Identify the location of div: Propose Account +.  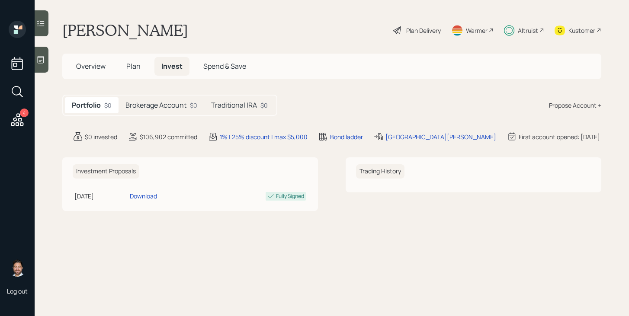
(575, 105).